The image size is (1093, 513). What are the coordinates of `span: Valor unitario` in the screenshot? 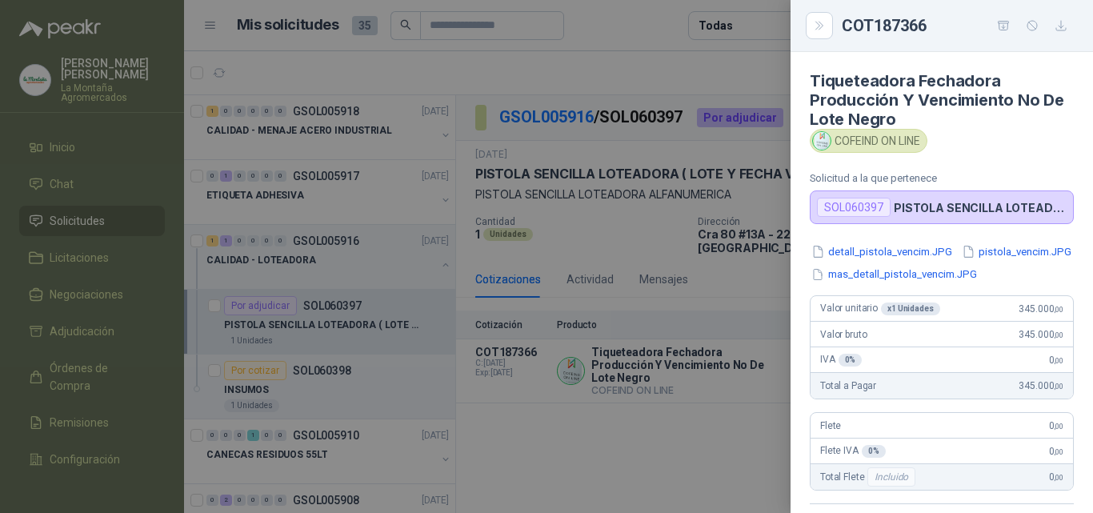 It's located at (880, 309).